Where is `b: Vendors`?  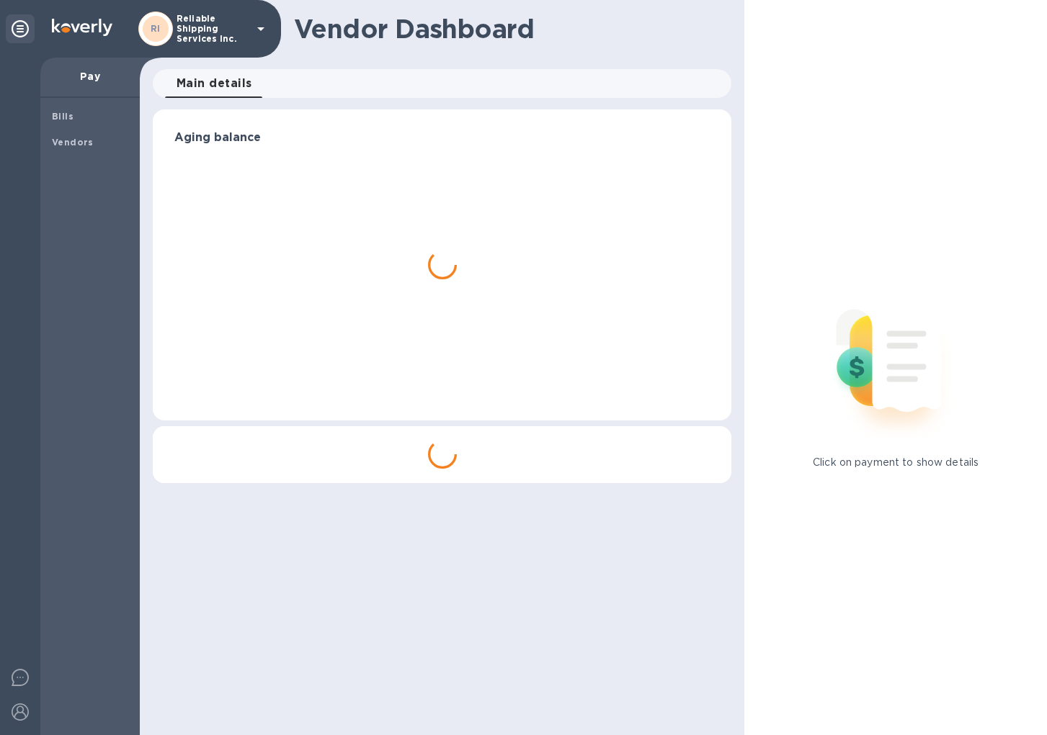 b: Vendors is located at coordinates (73, 142).